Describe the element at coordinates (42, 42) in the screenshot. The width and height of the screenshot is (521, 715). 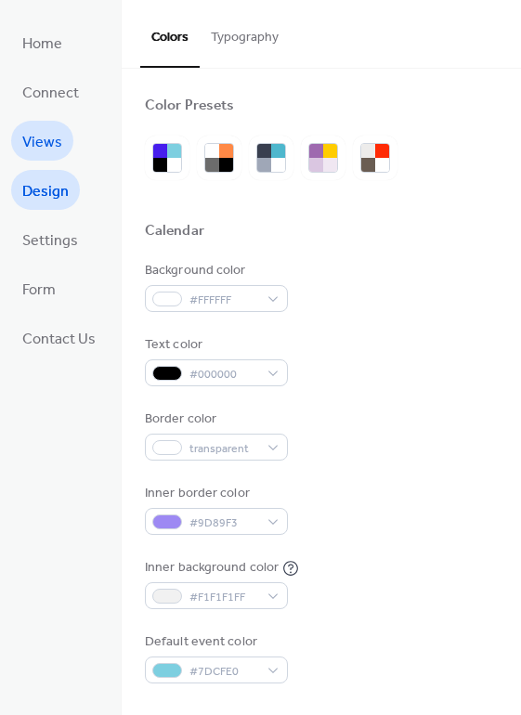
I see `a: Home` at that location.